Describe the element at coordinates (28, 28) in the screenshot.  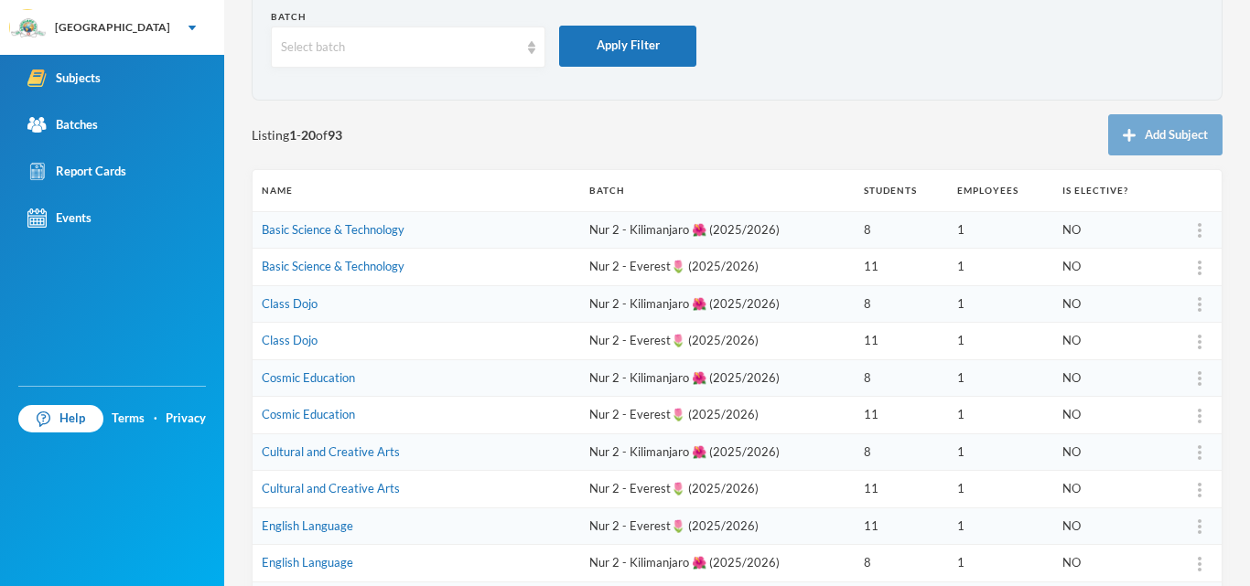
I see `img: logo` at that location.